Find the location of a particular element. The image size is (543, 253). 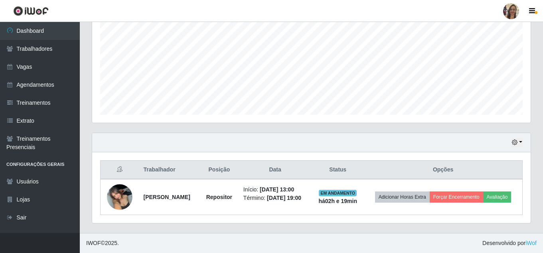

li: Término: is located at coordinates (275, 198).